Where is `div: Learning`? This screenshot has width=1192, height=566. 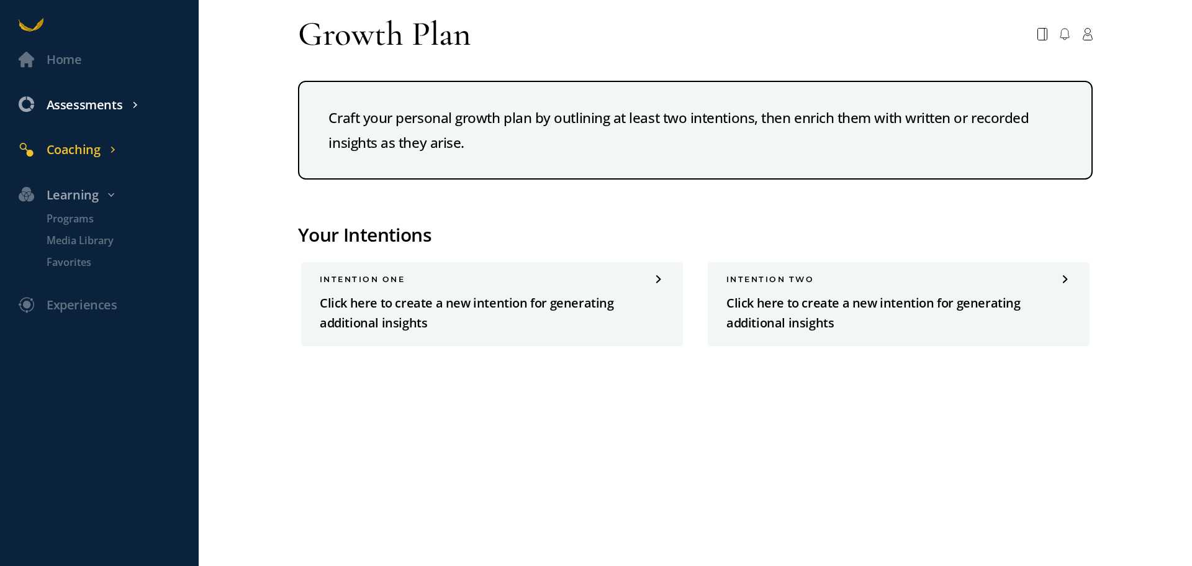 div: Learning is located at coordinates (107, 195).